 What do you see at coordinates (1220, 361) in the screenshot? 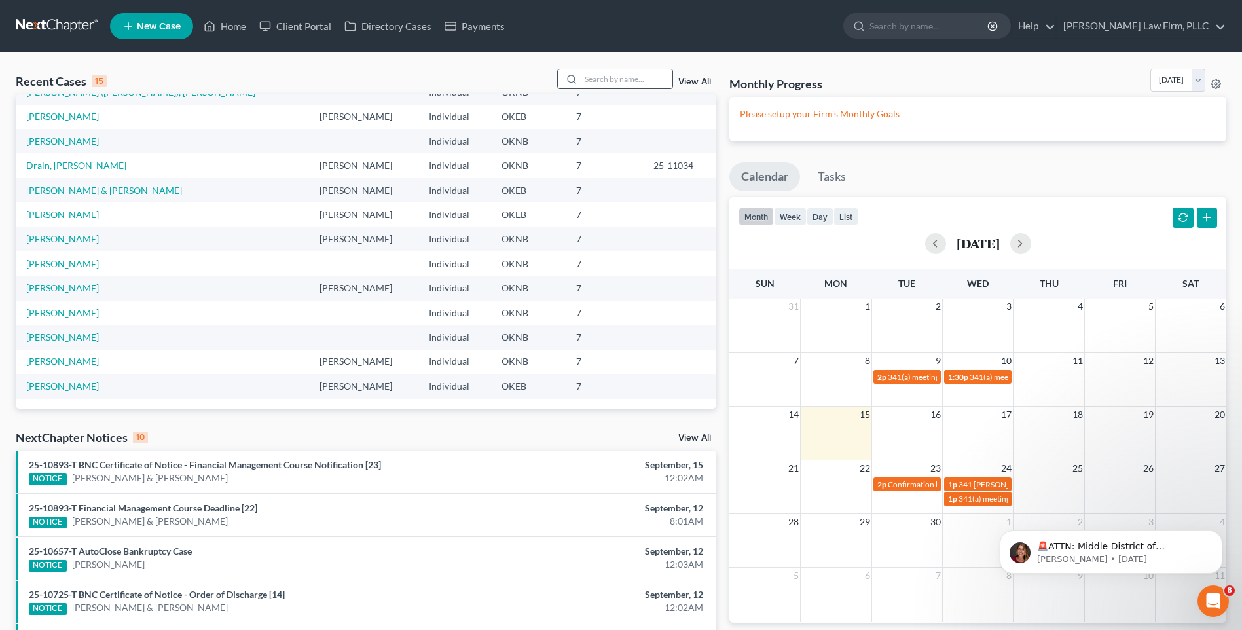
I see `span: 13` at bounding box center [1220, 361].